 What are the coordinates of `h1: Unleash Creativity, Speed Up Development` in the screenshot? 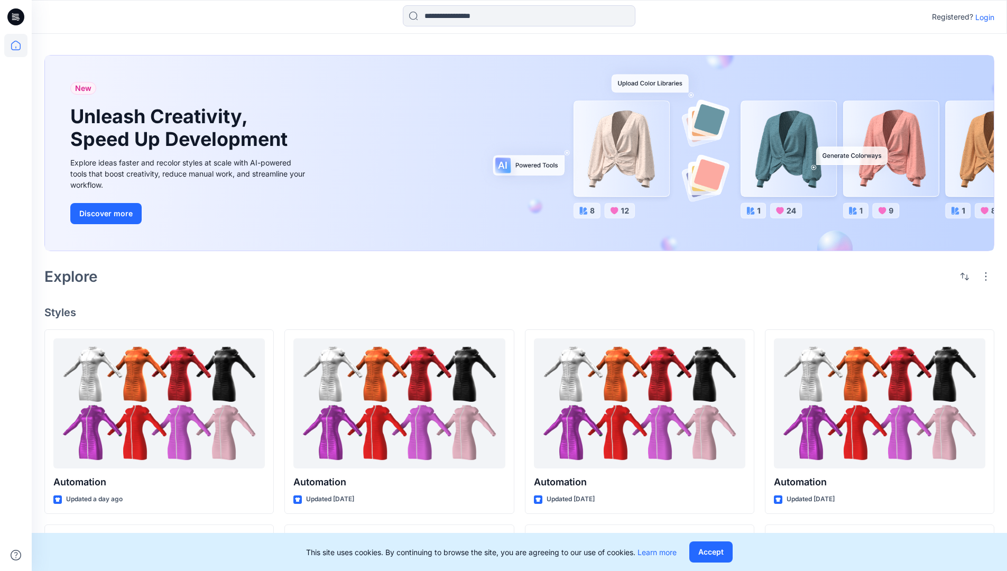 It's located at (181, 128).